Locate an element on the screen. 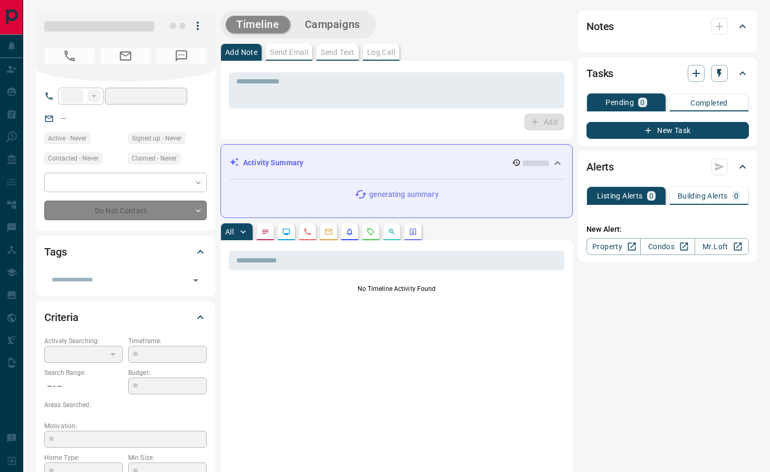 The height and width of the screenshot is (472, 770). svg: Emails is located at coordinates (329, 232).